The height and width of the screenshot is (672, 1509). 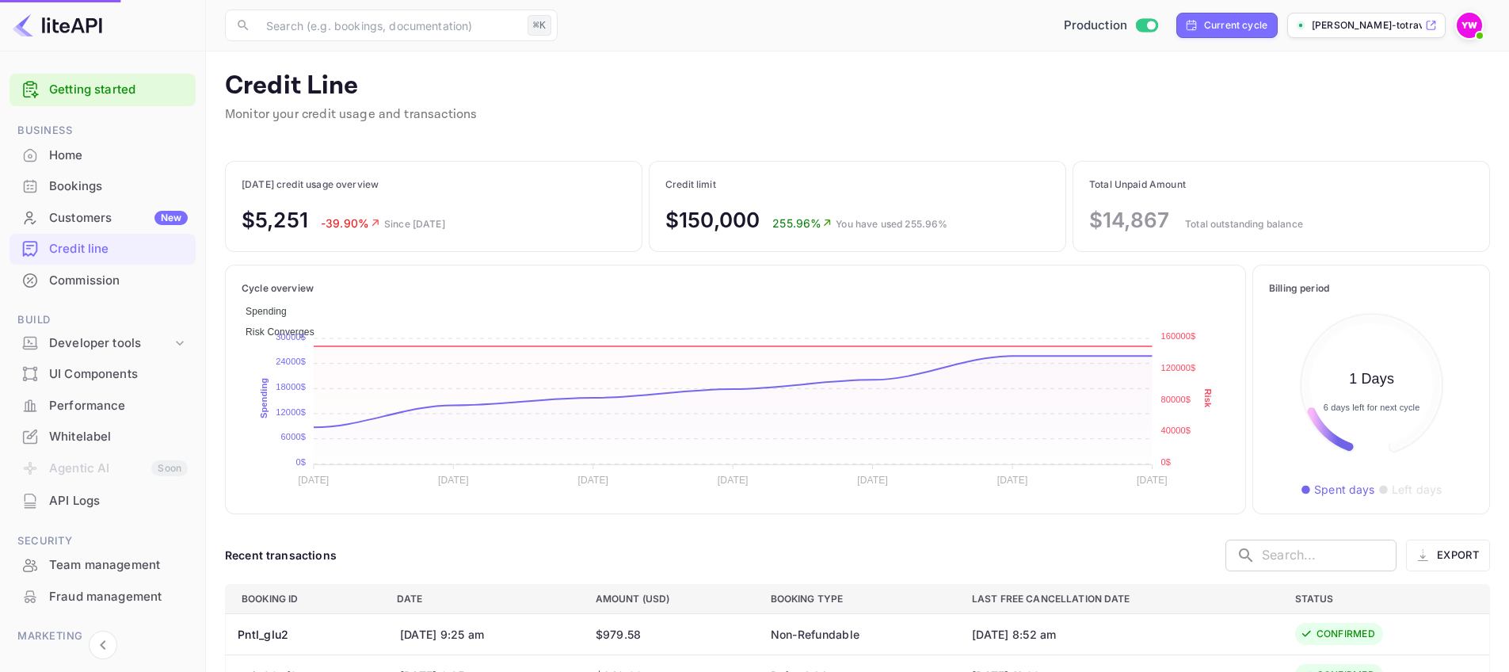 I want to click on tspan: 160000$, so click(x=1178, y=336).